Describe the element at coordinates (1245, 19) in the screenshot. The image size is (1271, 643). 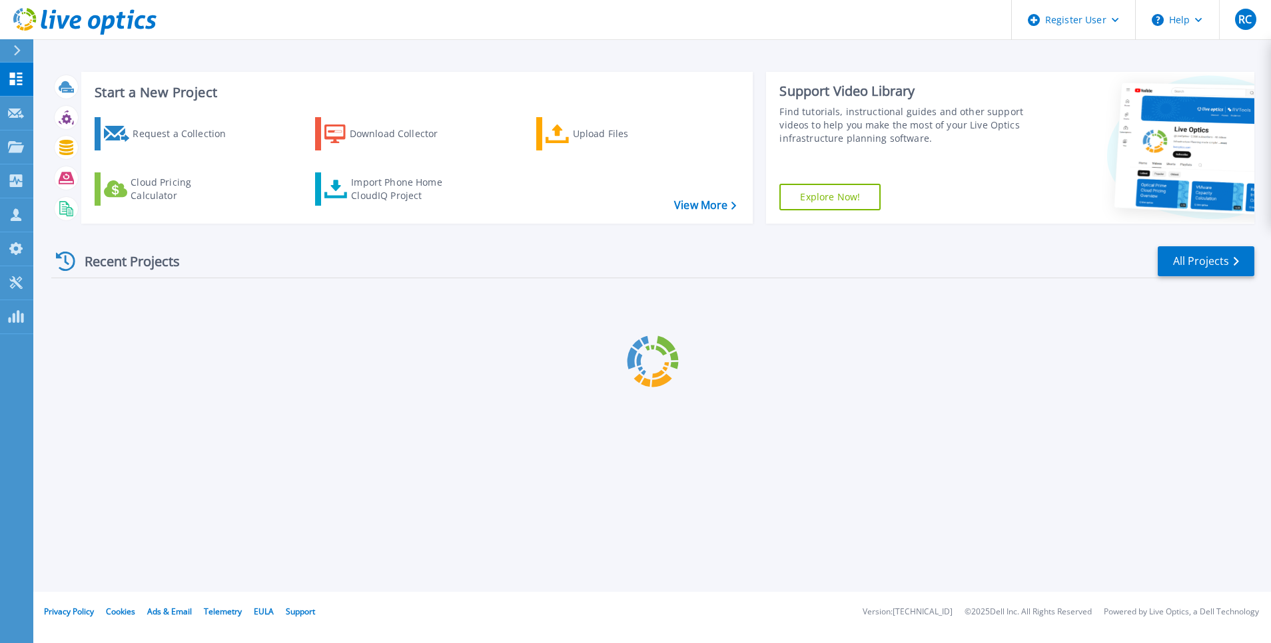
I see `span: RC` at that location.